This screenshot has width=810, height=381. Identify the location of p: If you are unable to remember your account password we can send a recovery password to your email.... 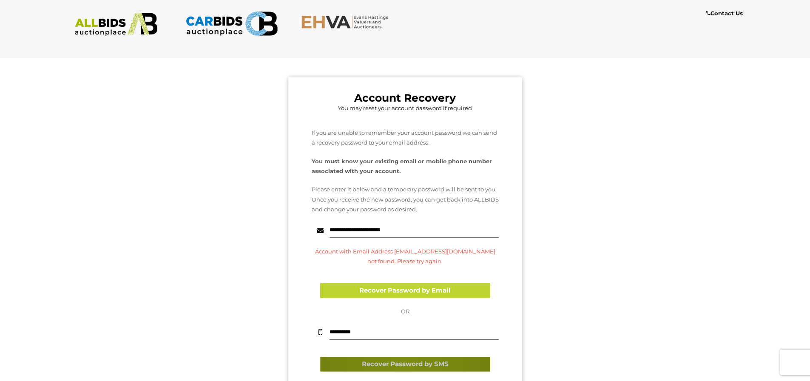
(405, 138).